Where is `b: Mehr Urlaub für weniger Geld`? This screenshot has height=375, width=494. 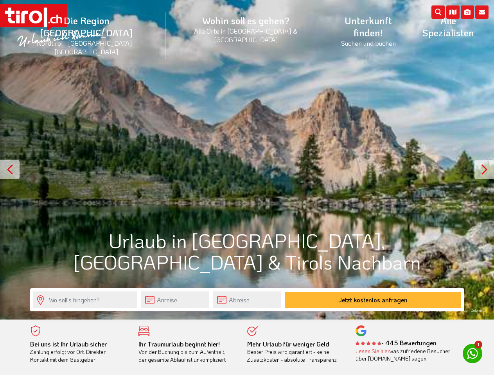 b: Mehr Urlaub für weniger Geld is located at coordinates (288, 344).